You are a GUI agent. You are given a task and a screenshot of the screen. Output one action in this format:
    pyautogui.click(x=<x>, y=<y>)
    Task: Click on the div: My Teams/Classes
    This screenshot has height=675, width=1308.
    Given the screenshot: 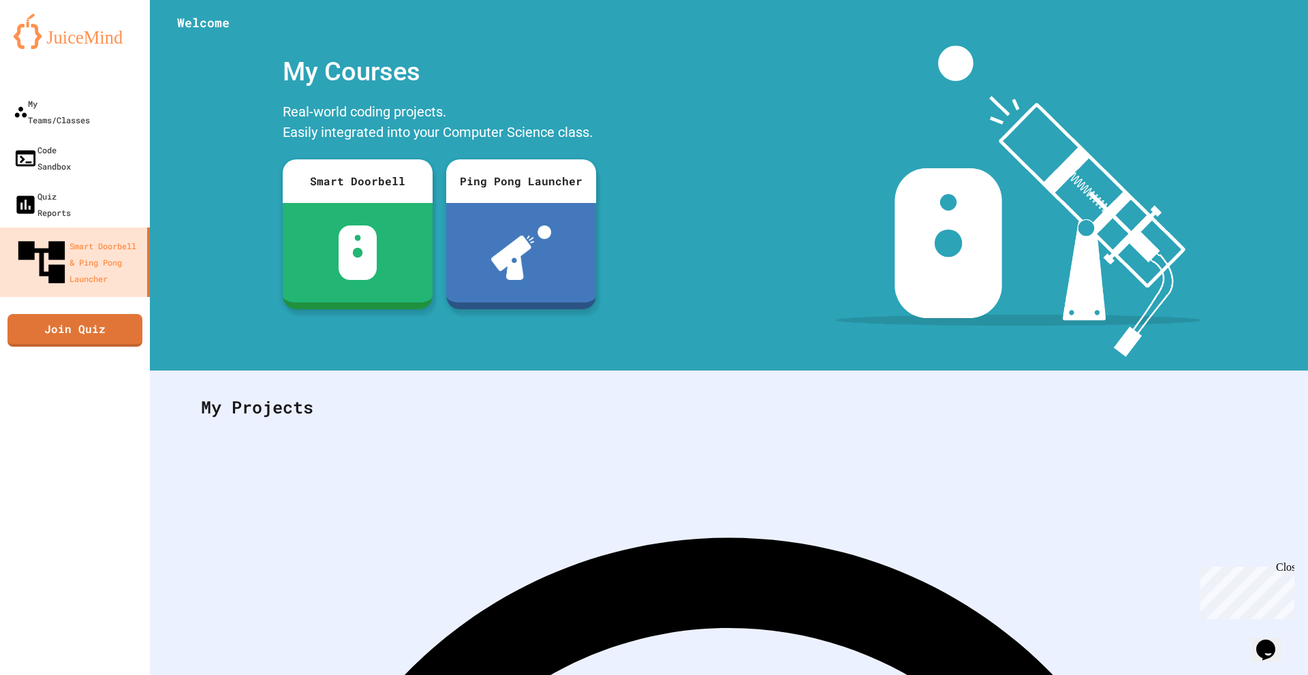 What is the action you would take?
    pyautogui.click(x=52, y=112)
    